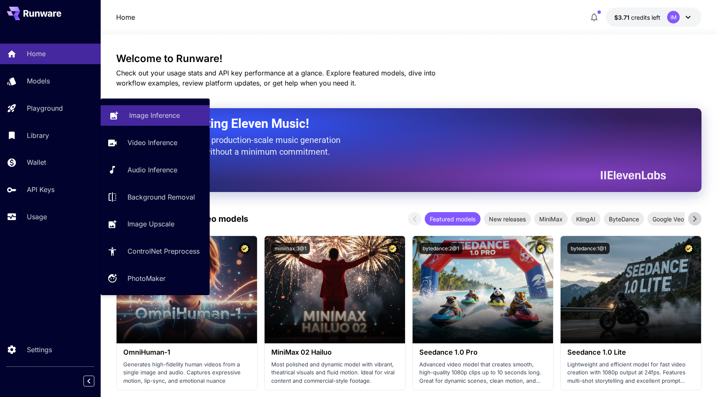 This screenshot has height=397, width=717. Describe the element at coordinates (631, 352) in the screenshot. I see `h3: Seedance 1.0 Lite` at that location.